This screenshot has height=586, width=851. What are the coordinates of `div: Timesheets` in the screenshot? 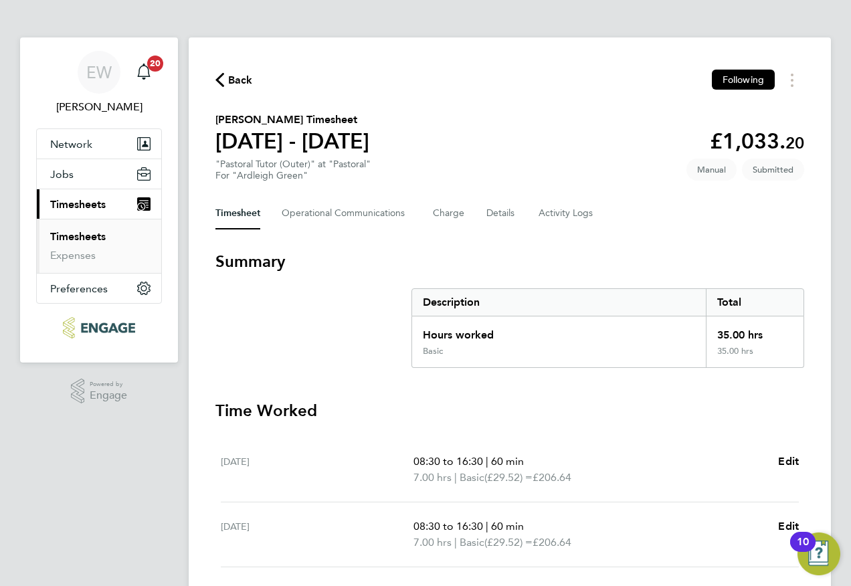 It's located at (99, 246).